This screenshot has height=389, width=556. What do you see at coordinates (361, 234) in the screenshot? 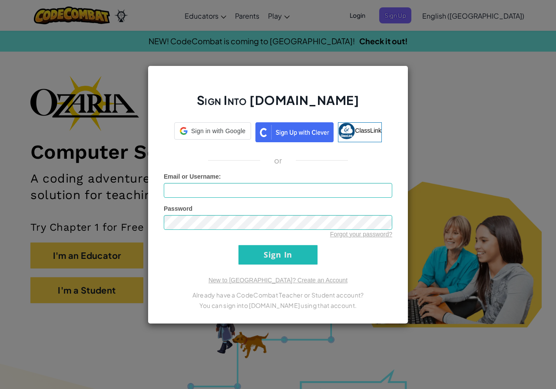
I see `a: Forgot your password?` at bounding box center [361, 234].